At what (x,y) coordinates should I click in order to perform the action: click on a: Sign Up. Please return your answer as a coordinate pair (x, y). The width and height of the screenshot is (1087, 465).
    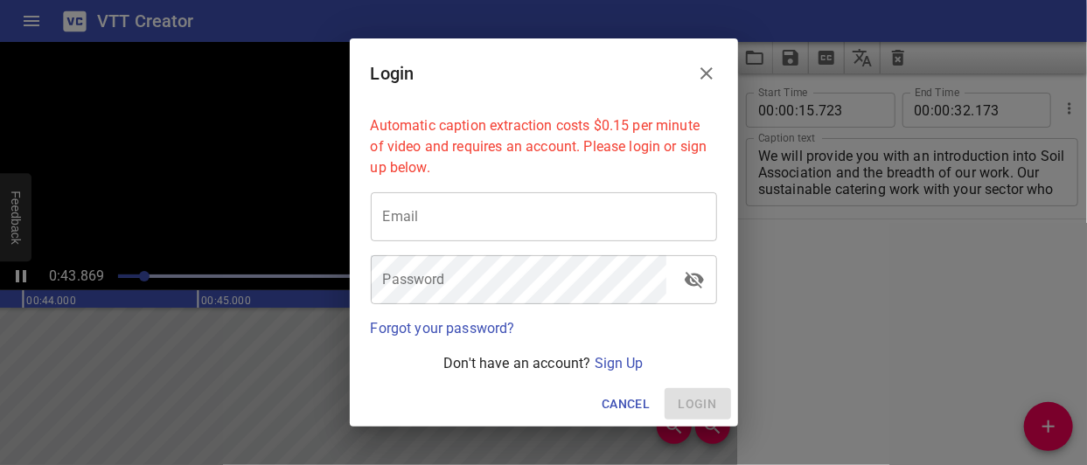
    Looking at the image, I should click on (619, 363).